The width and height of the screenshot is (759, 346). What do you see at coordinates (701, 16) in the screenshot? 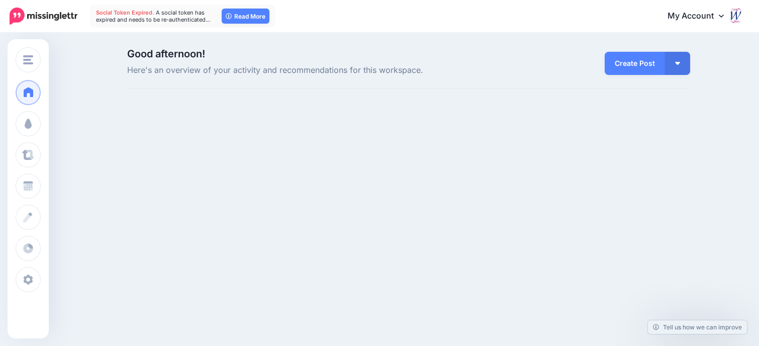
I see `a: My Account` at bounding box center [701, 16].